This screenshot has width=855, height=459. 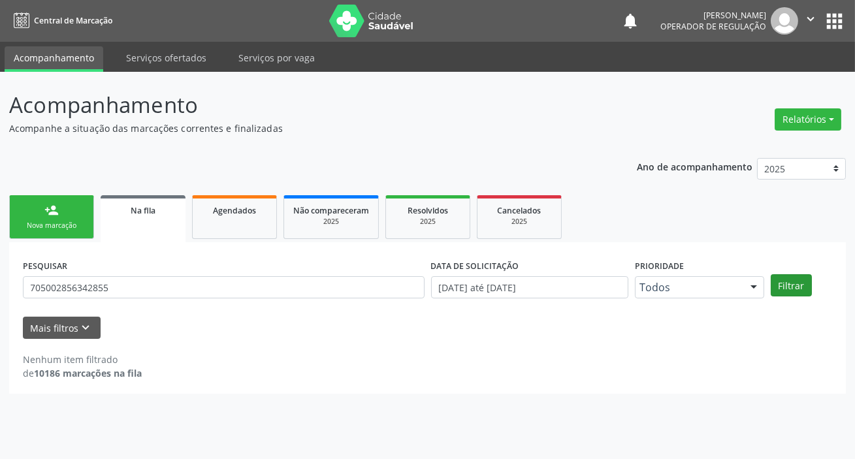 What do you see at coordinates (659, 266) in the screenshot?
I see `label: Prioridade` at bounding box center [659, 266].